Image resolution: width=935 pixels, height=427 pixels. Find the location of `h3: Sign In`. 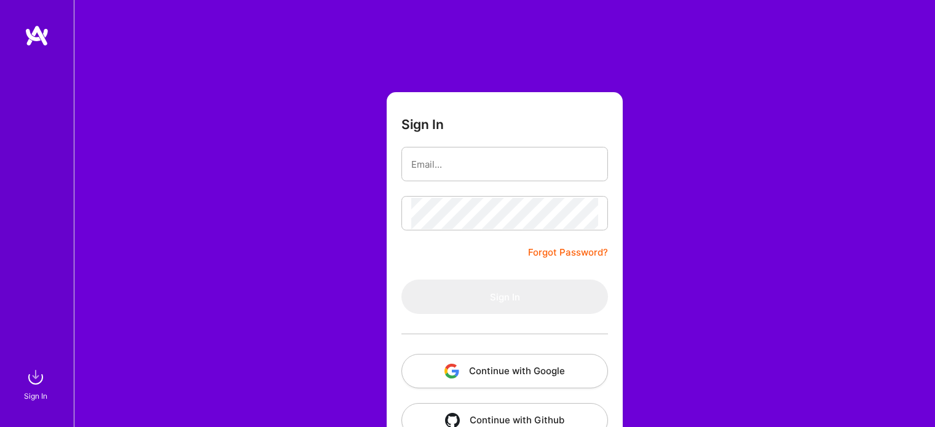

h3: Sign In is located at coordinates (423, 124).